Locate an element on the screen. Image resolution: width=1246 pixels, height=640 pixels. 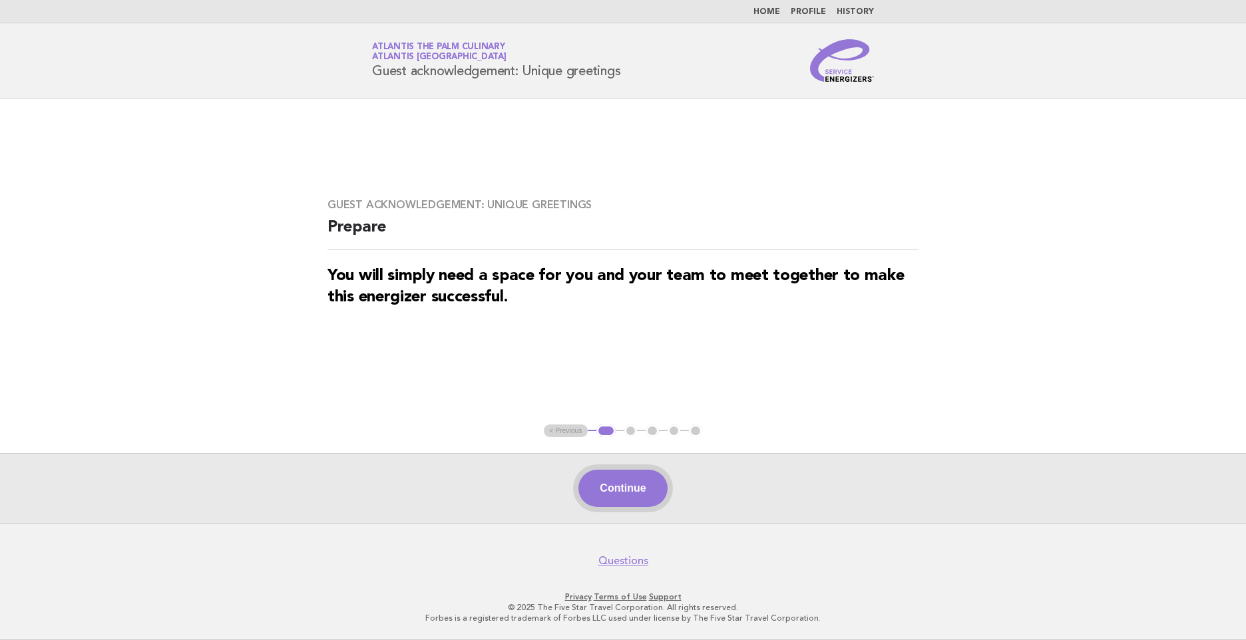
button: 1 is located at coordinates (606, 431).